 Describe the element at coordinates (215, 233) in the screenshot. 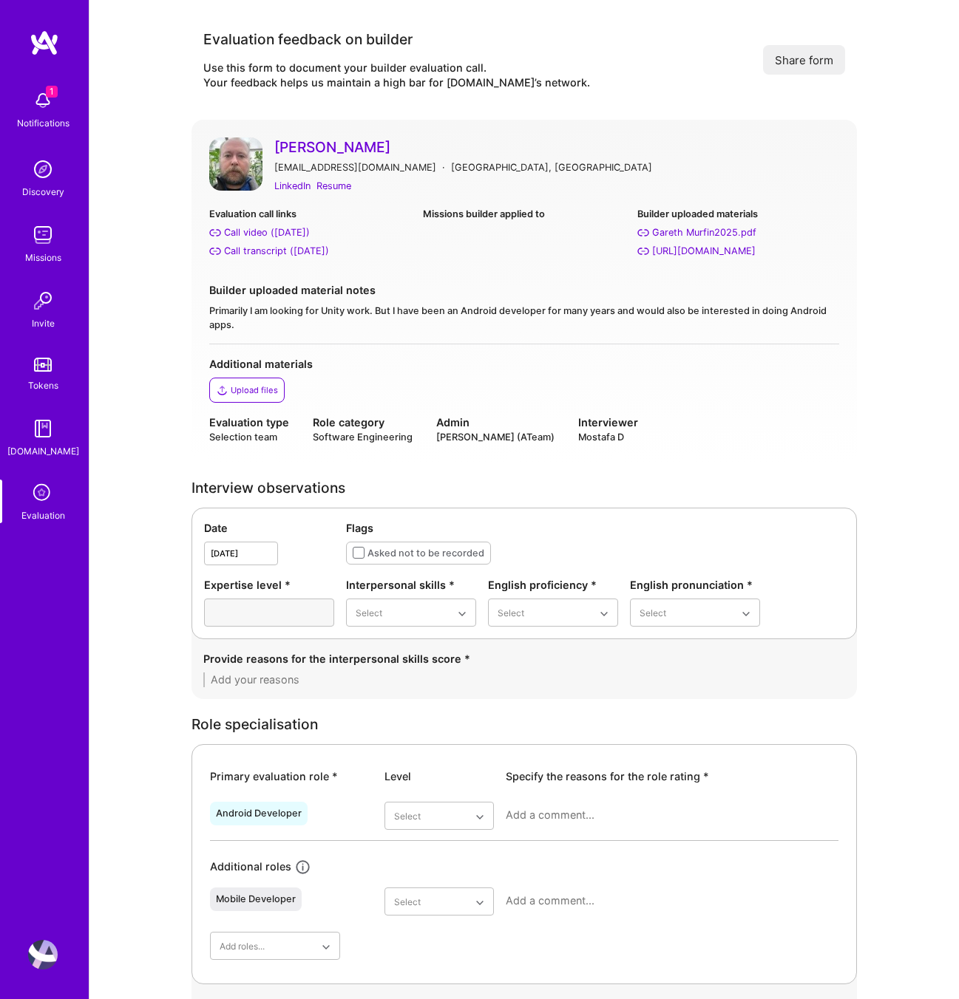

I see `i: Call video (Sep 04, 2025)` at that location.